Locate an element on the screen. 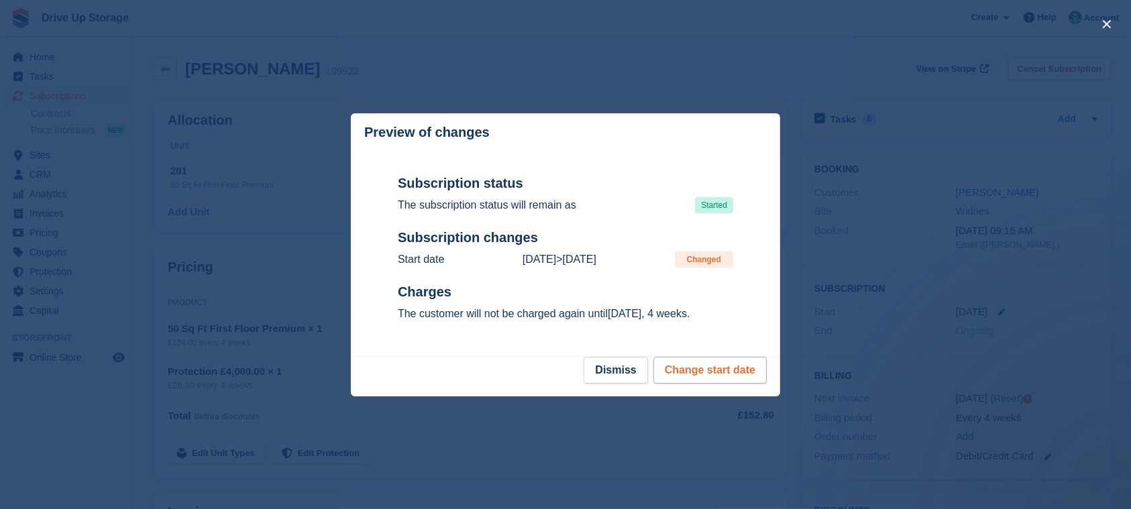  time: 2025-10-10 23:00:00 UTC is located at coordinates (579, 259).